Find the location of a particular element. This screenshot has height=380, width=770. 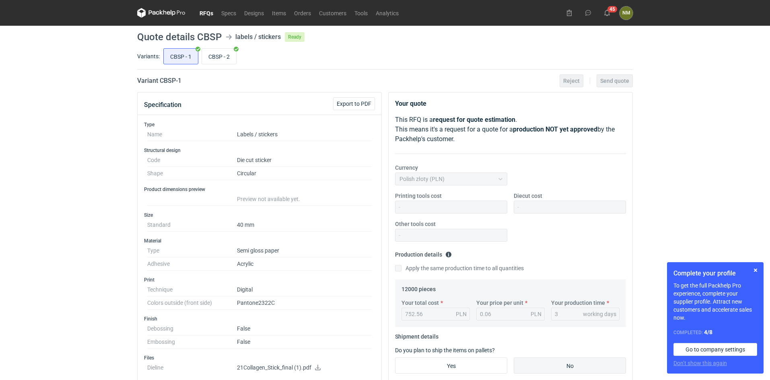

span: Send quote is located at coordinates (615, 81).